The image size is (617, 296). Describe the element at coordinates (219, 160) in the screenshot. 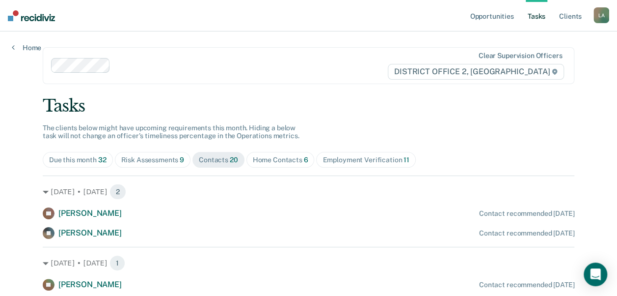

I see `div: Contacts` at that location.